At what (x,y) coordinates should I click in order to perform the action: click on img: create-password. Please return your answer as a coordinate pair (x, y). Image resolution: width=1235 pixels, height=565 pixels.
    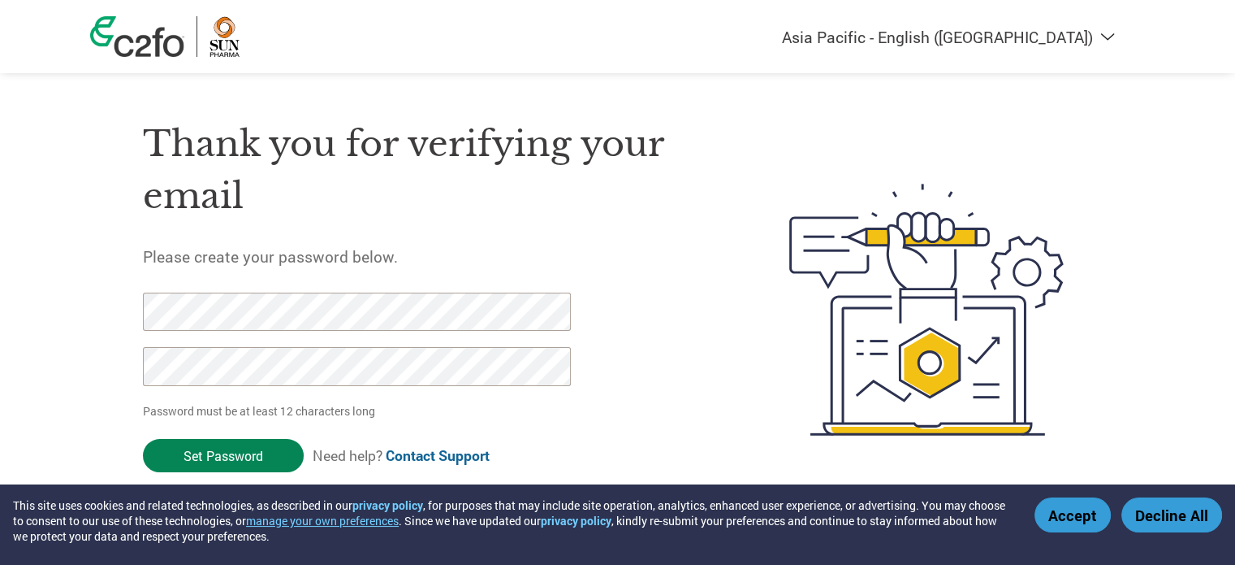
    Looking at the image, I should click on (927, 309).